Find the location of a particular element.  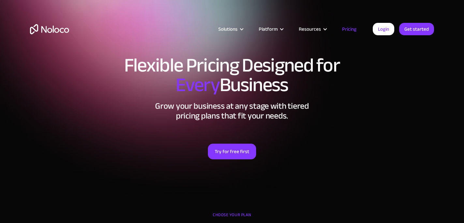

h1: Flexible Pricing Designed for Business is located at coordinates (232, 75).